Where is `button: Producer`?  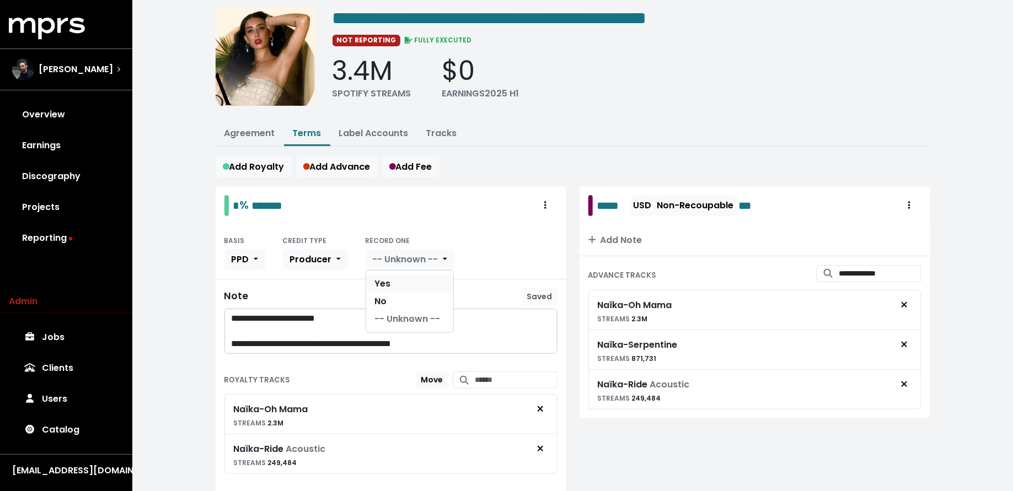
button: Producer is located at coordinates (316, 260).